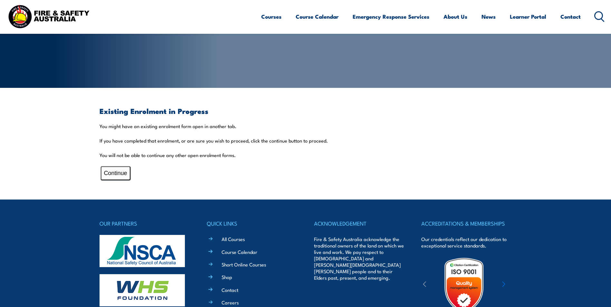 The width and height of the screenshot is (611, 307). I want to click on a: Courses, so click(271, 16).